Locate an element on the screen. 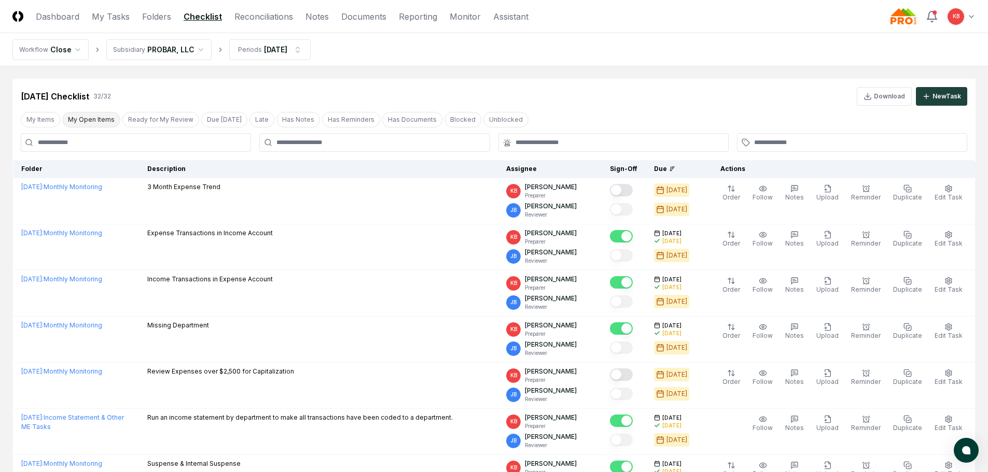 This screenshot has height=472, width=988. span: Upload is located at coordinates (827, 428).